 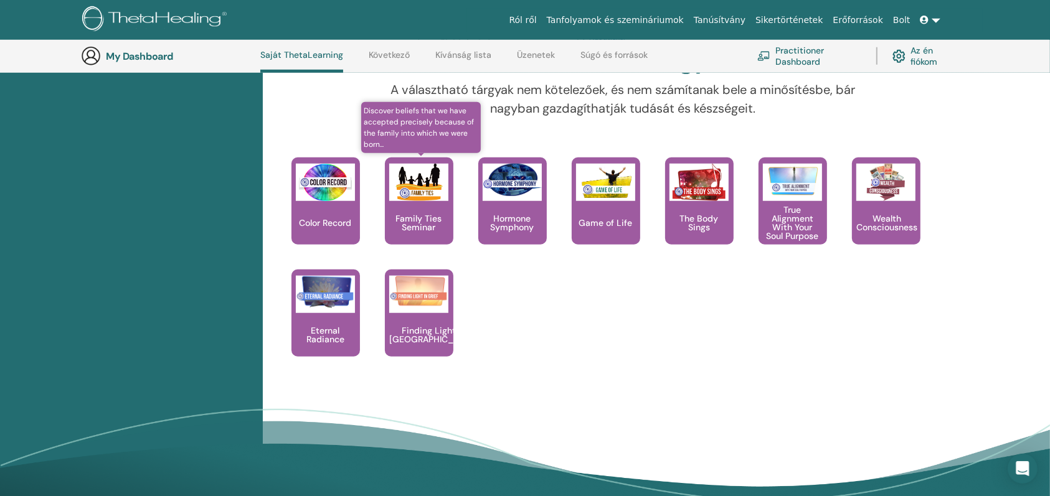 What do you see at coordinates (699, 182) in the screenshot?
I see `img: The Body Sings` at bounding box center [699, 182].